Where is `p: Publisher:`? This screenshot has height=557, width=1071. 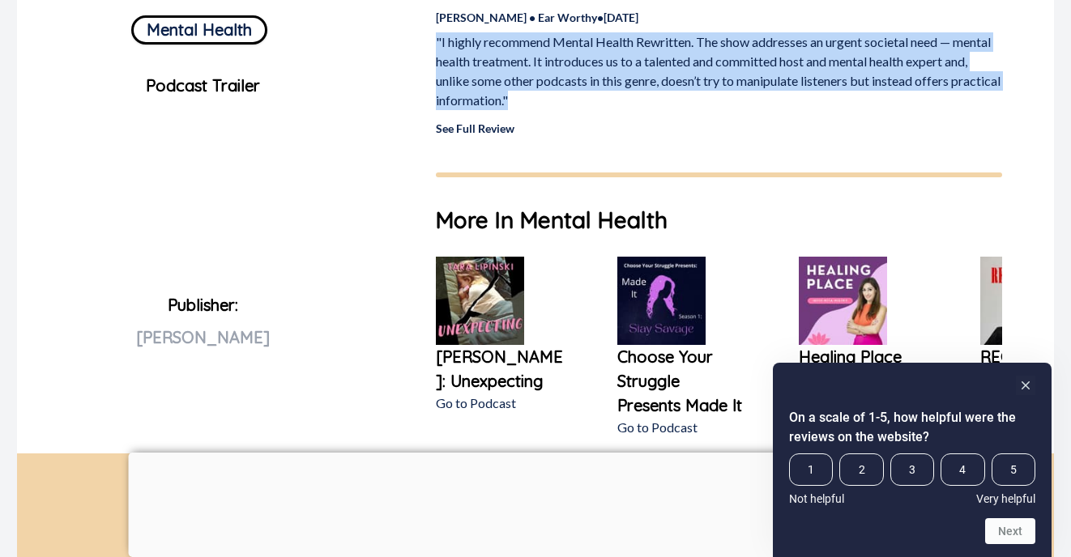
p: Publisher: is located at coordinates (203, 348).